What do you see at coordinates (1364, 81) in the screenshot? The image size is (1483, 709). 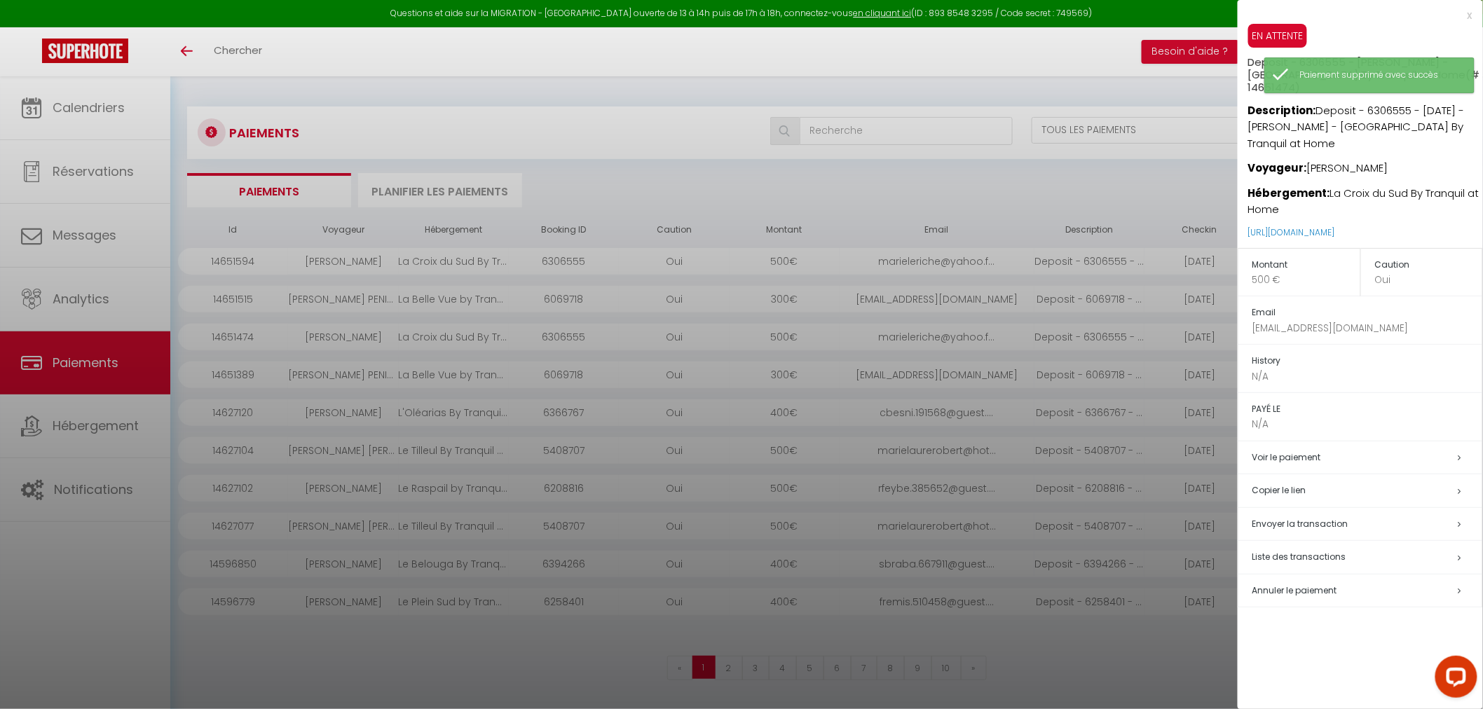 I see `span: (# 14651474)` at bounding box center [1364, 81].